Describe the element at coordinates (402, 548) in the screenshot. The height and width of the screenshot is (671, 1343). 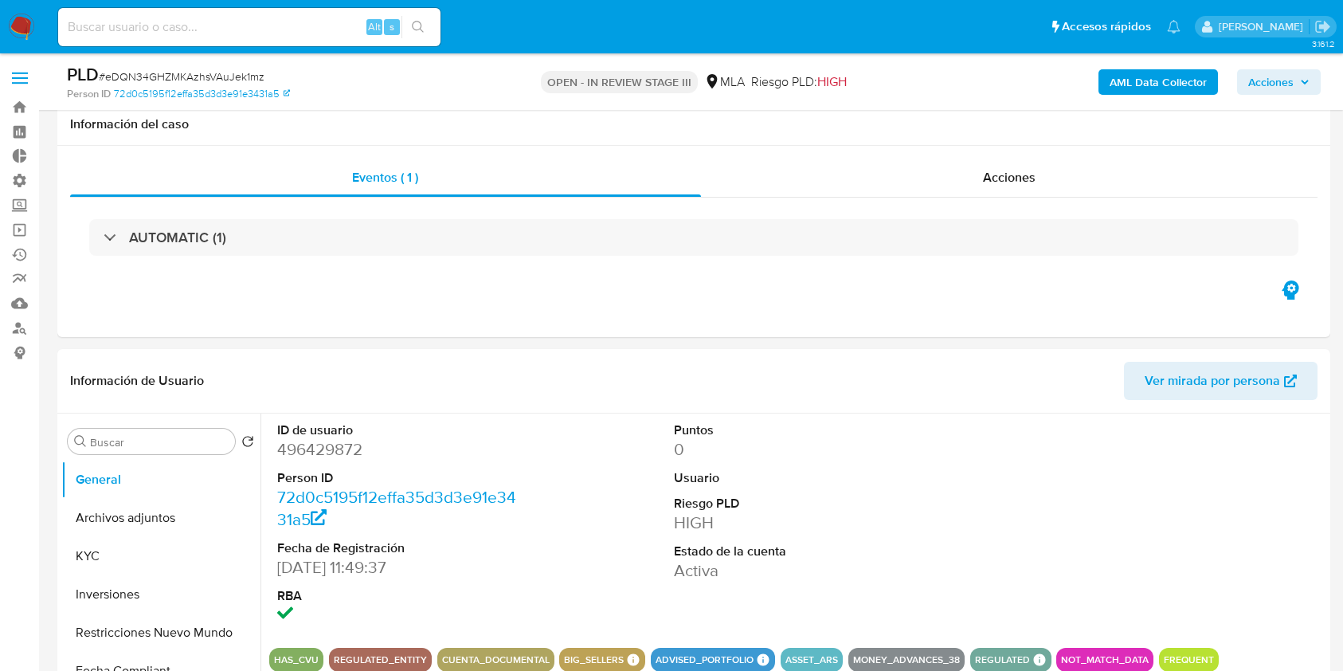
I see `dt: Fecha de Registración` at that location.